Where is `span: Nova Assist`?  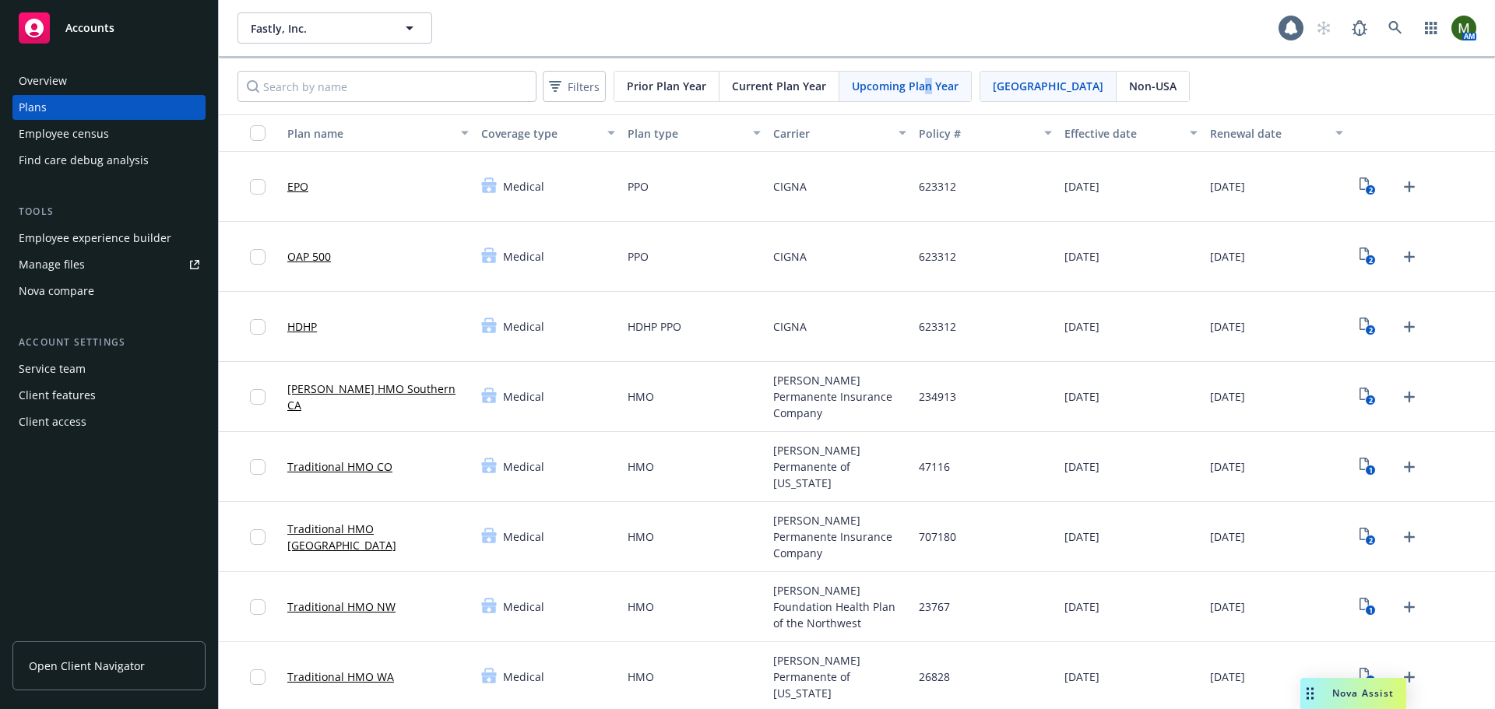 span: Nova Assist is located at coordinates (1363, 693).